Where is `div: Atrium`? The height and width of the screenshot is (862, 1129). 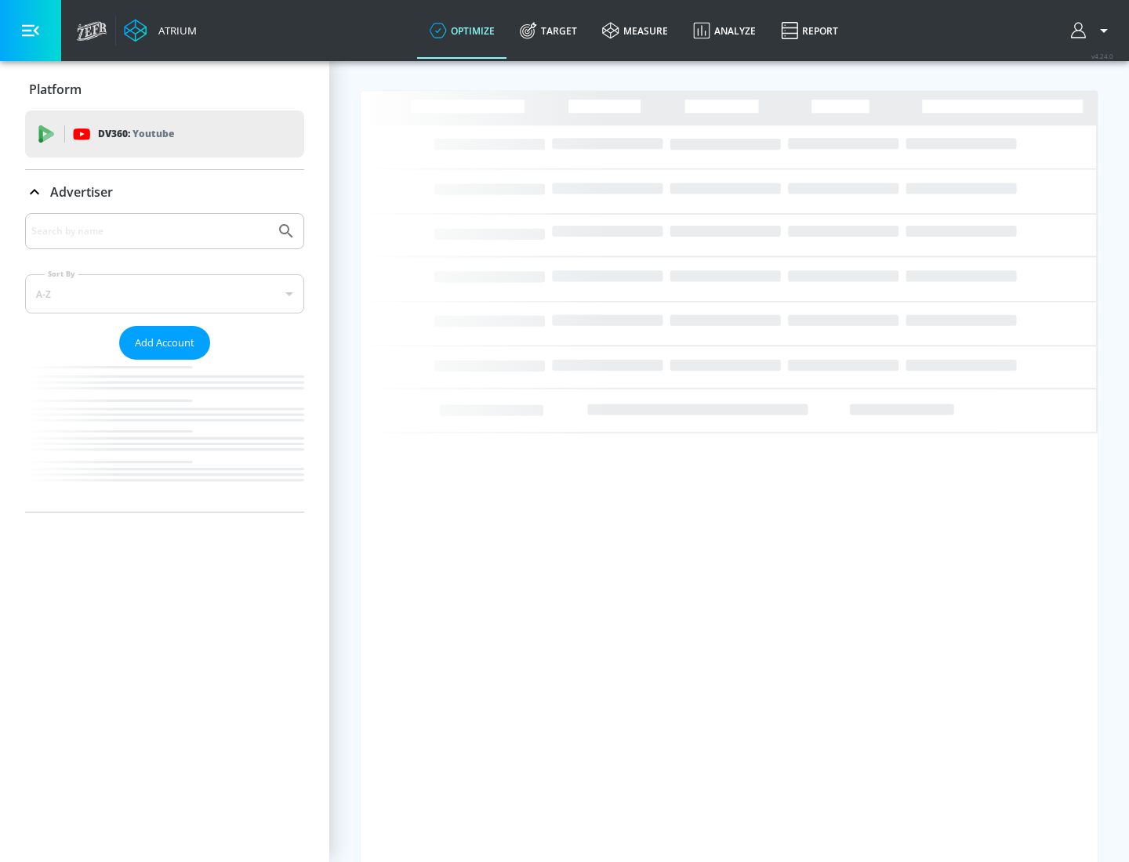 div: Atrium is located at coordinates (174, 31).